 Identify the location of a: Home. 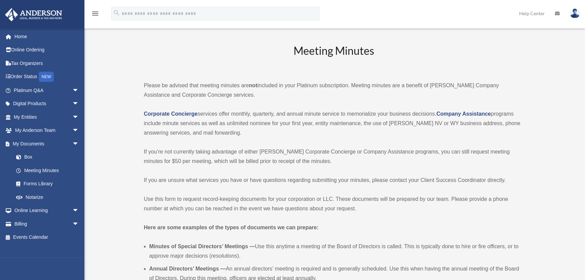
(47, 36).